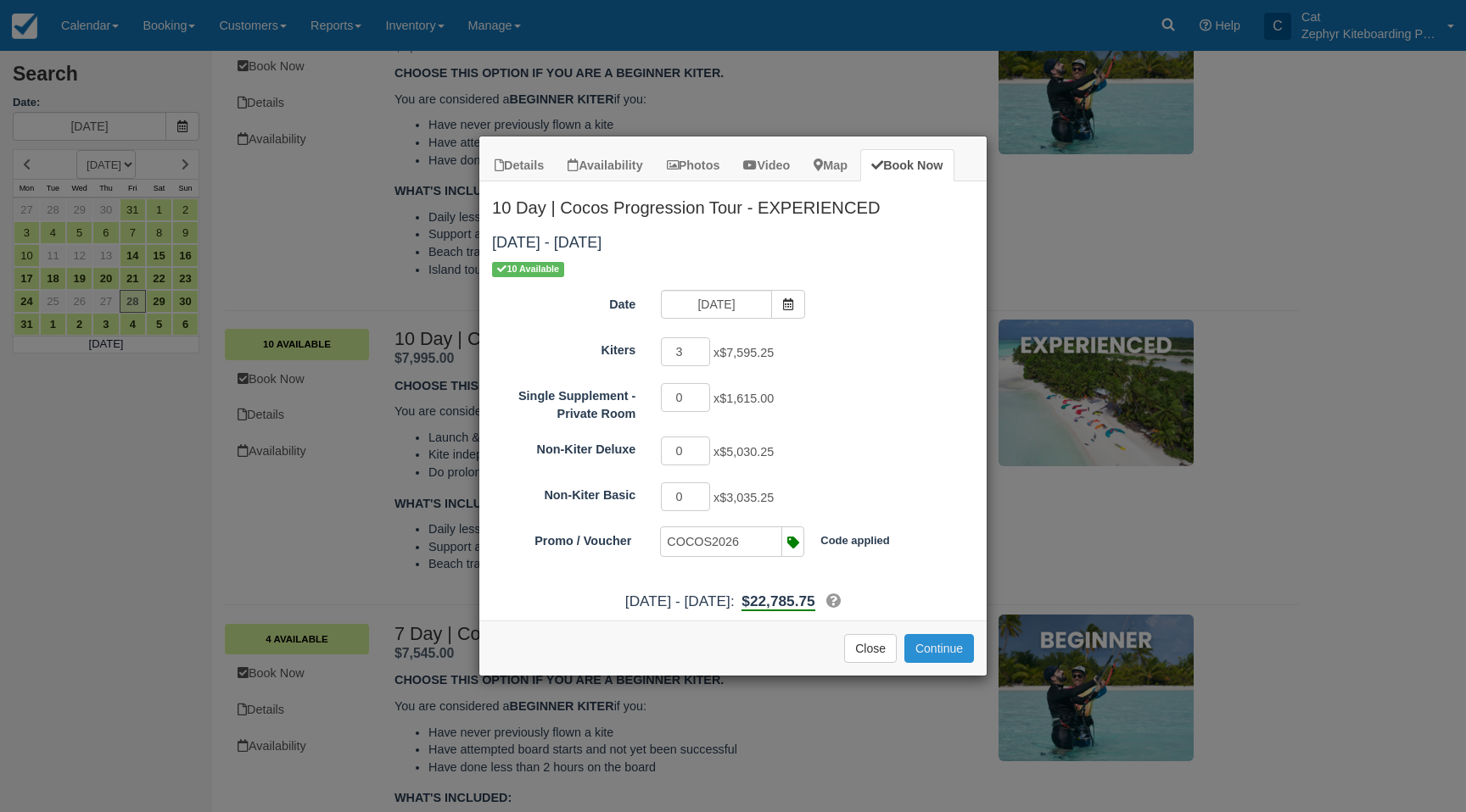 This screenshot has width=1466, height=812. I want to click on label: Kiters, so click(563, 347).